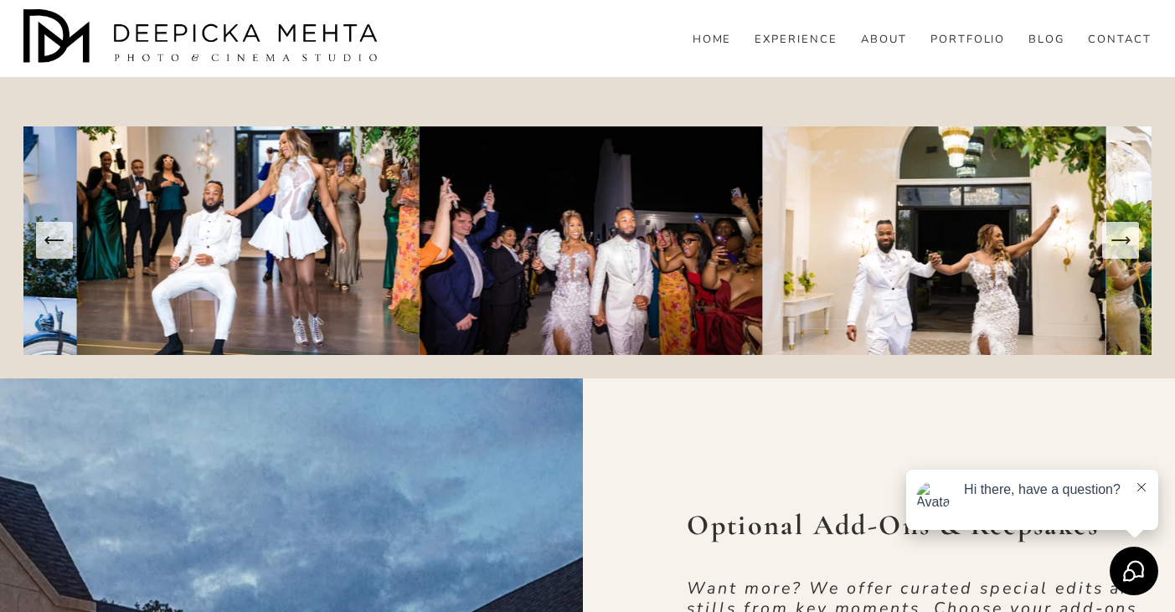 The width and height of the screenshot is (1175, 612). Describe the element at coordinates (203, 39) in the screenshot. I see `a: Austin Wedding Photographer - Deepicka Mehta Photography &amp; Cinematography` at that location.